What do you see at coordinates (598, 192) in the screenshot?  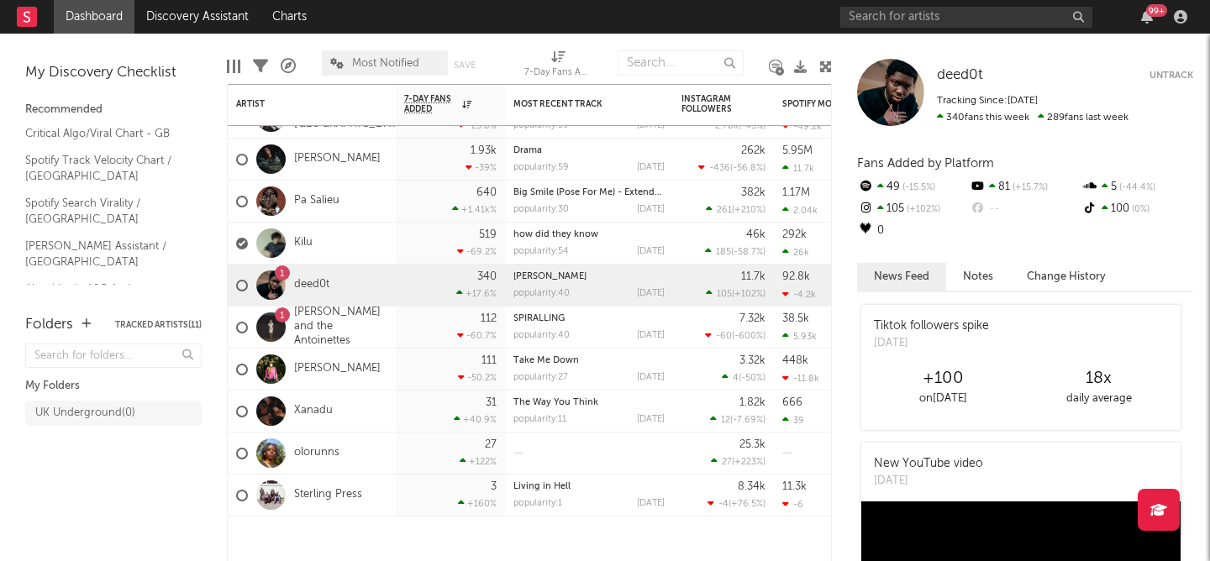 I see `a: Big Smile (Pose For Me) - Extended Mix` at bounding box center [598, 192].